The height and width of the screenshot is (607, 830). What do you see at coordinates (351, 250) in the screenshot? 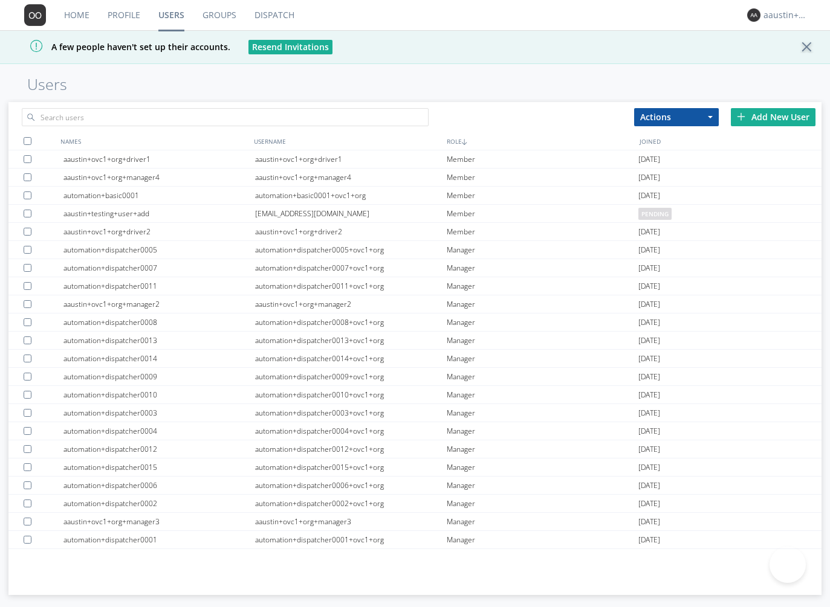
I see `div: automation+dispatcher0005+ovc1+org` at bounding box center [351, 250].